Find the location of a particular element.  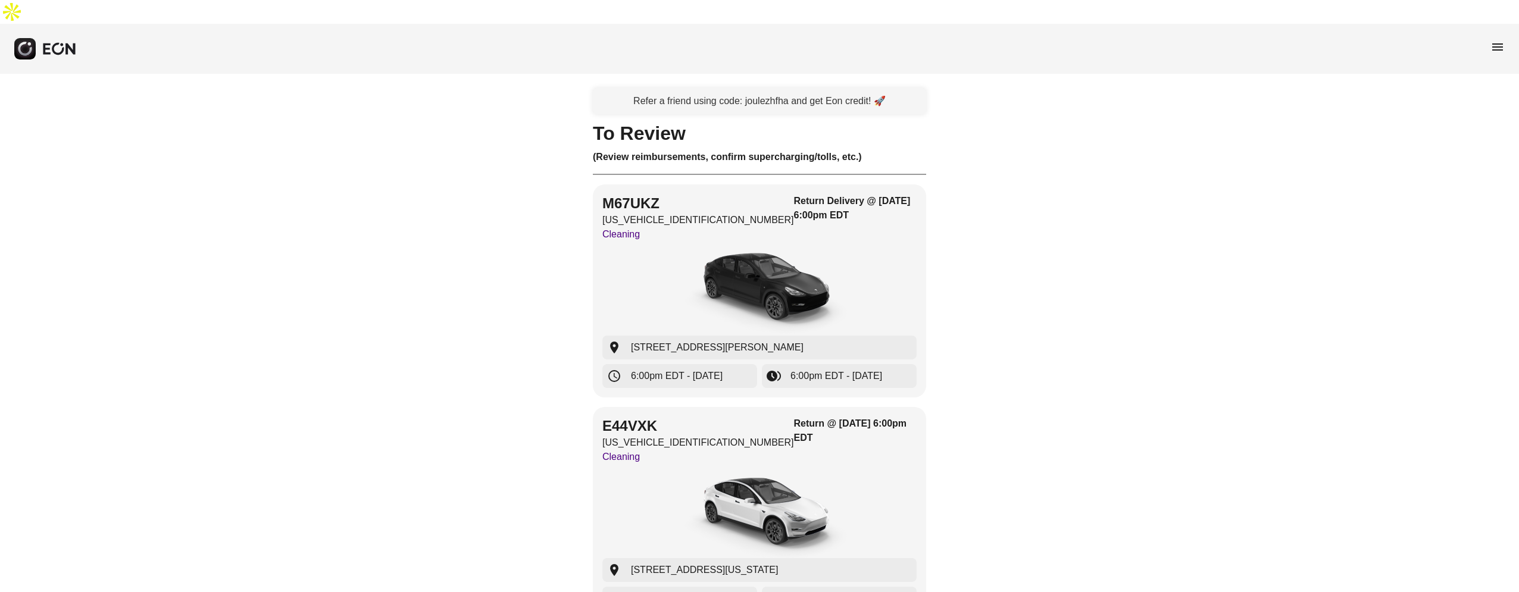

h1: To Review is located at coordinates (759, 133).